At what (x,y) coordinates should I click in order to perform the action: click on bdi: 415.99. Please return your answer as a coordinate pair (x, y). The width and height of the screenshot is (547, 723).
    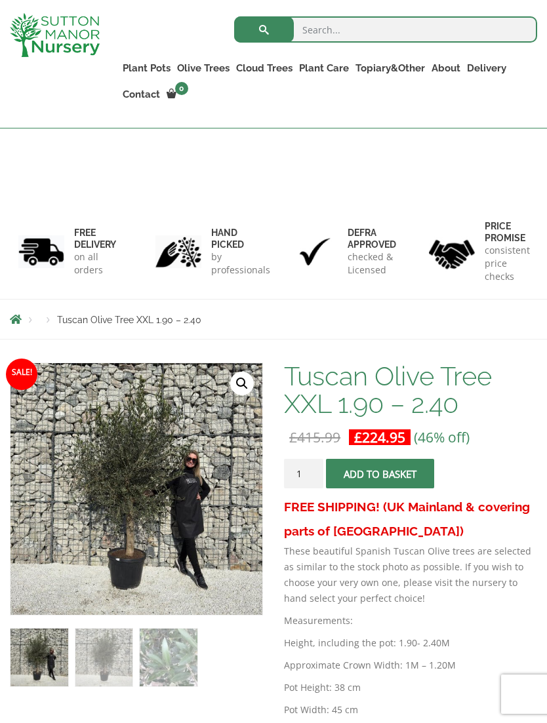
    Looking at the image, I should click on (315, 437).